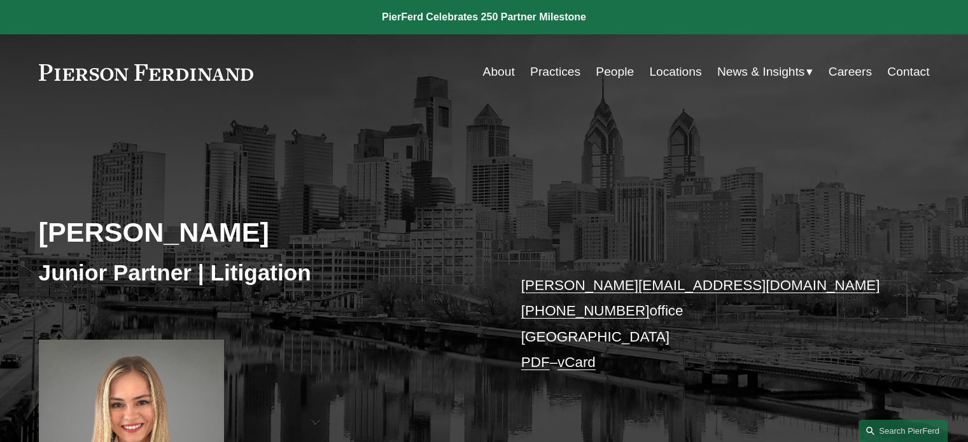 This screenshot has width=968, height=442. What do you see at coordinates (850, 72) in the screenshot?
I see `a: Careers` at bounding box center [850, 72].